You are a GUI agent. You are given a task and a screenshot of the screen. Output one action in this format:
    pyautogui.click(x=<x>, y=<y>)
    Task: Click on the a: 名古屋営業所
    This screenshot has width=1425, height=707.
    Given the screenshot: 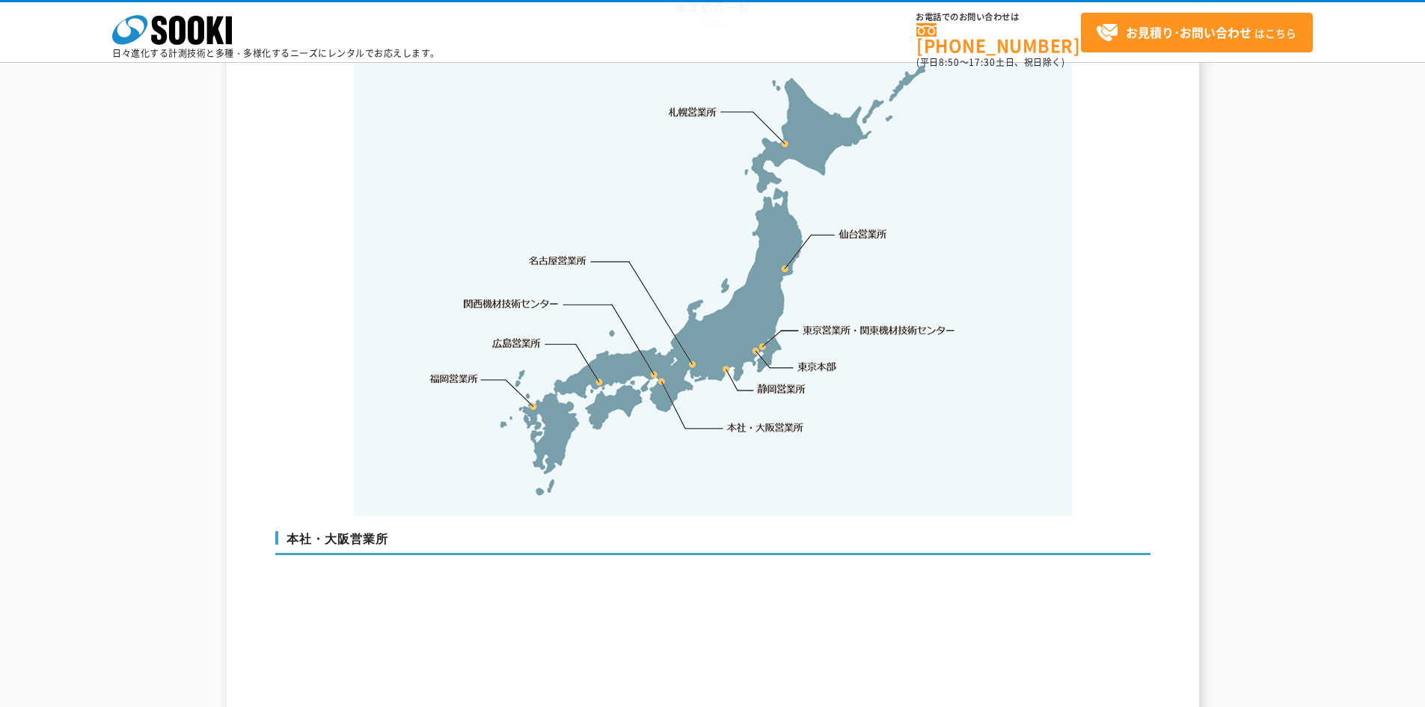 What is the action you would take?
    pyautogui.click(x=558, y=261)
    